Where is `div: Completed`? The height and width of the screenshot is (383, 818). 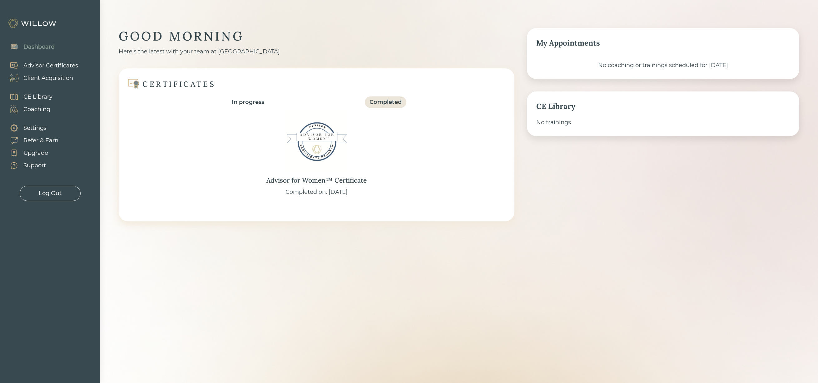
div: Completed is located at coordinates (385, 102).